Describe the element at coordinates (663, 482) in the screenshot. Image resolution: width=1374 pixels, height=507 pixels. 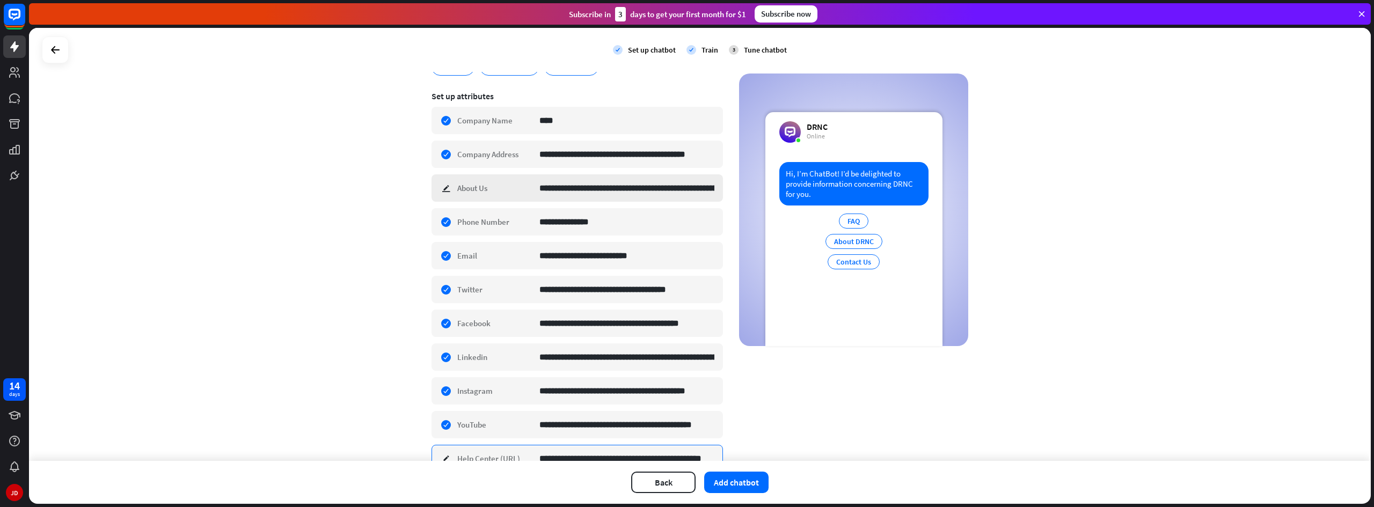
I see `button: Back` at that location.